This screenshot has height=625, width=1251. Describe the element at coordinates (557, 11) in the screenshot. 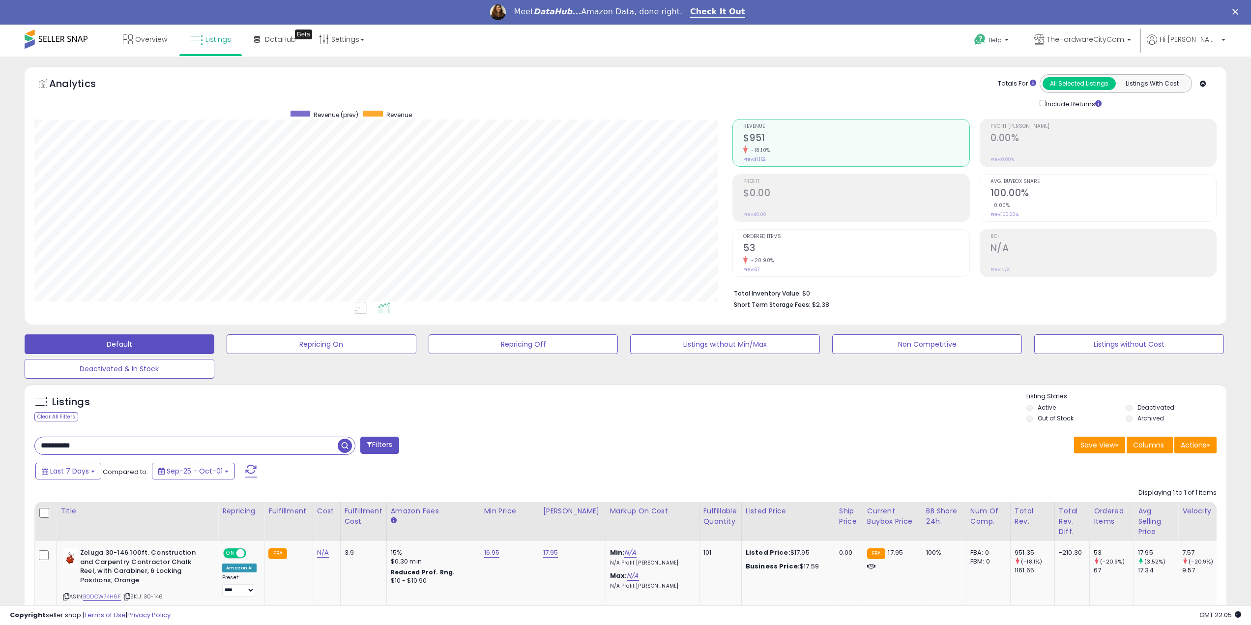

I see `i: DataHub...` at that location.